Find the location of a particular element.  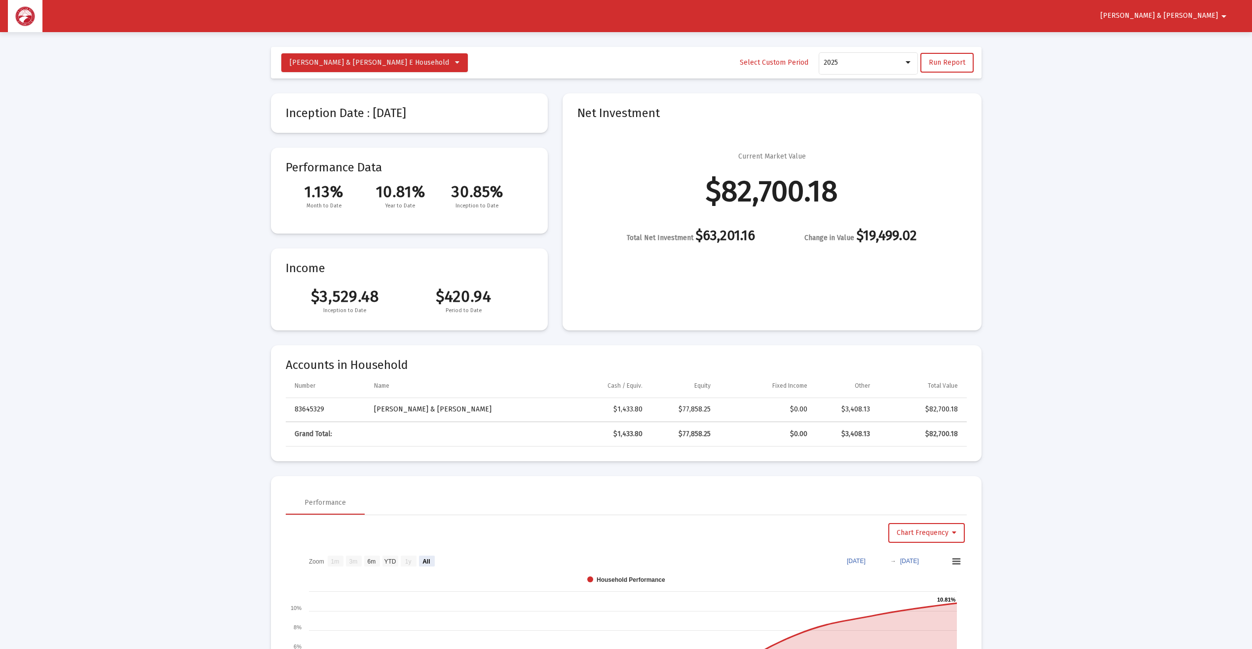

mat-icon: arrow_drop_down is located at coordinates (1224, 16).